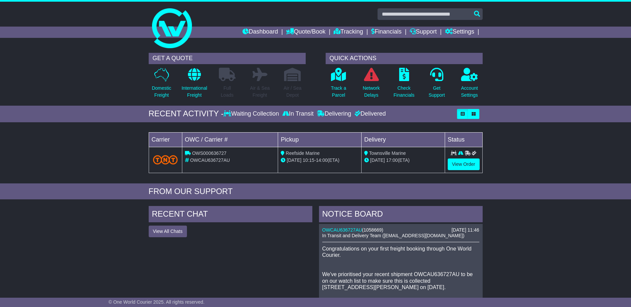 The height and width of the screenshot is (307, 631). I want to click on span: 1058669, so click(372, 230).